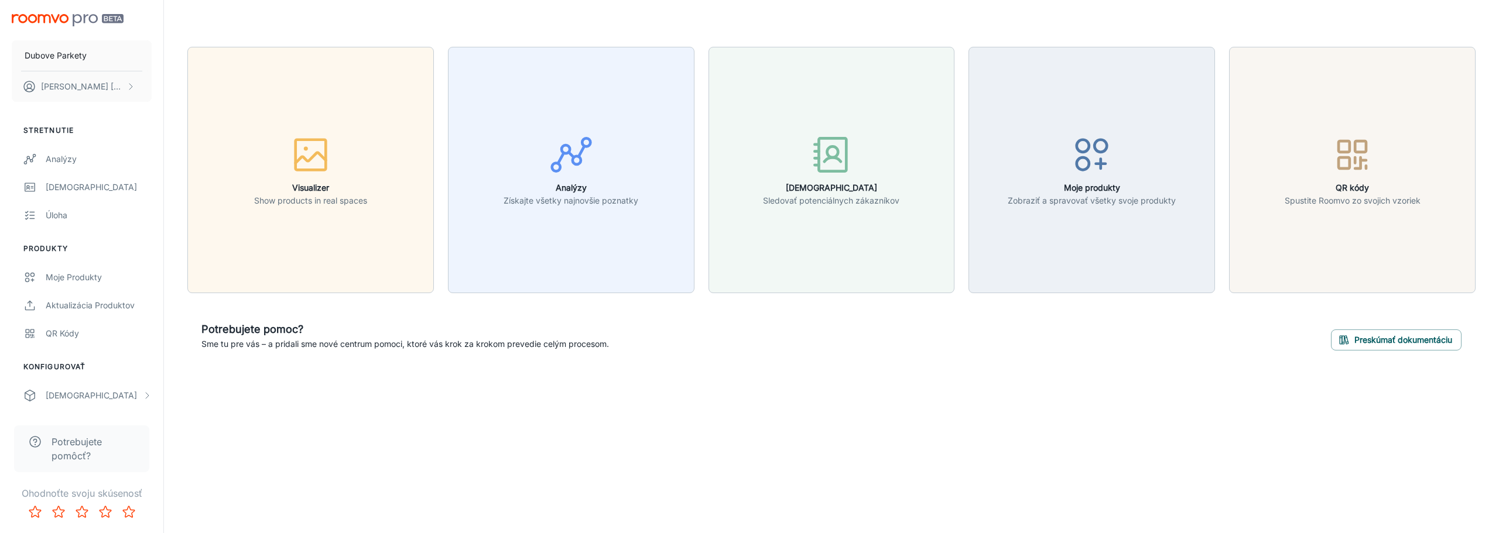 The height and width of the screenshot is (533, 1499). I want to click on p: Show products in real spaces, so click(310, 201).